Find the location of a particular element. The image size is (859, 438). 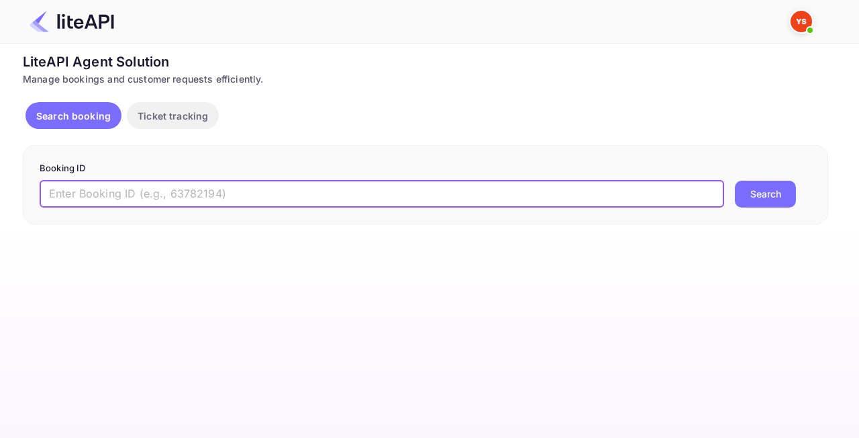

p: Booking ID is located at coordinates (426, 169).